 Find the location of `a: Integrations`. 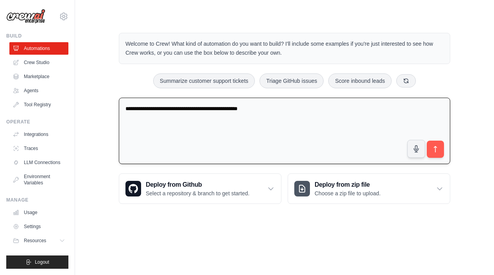

a: Integrations is located at coordinates (39, 134).